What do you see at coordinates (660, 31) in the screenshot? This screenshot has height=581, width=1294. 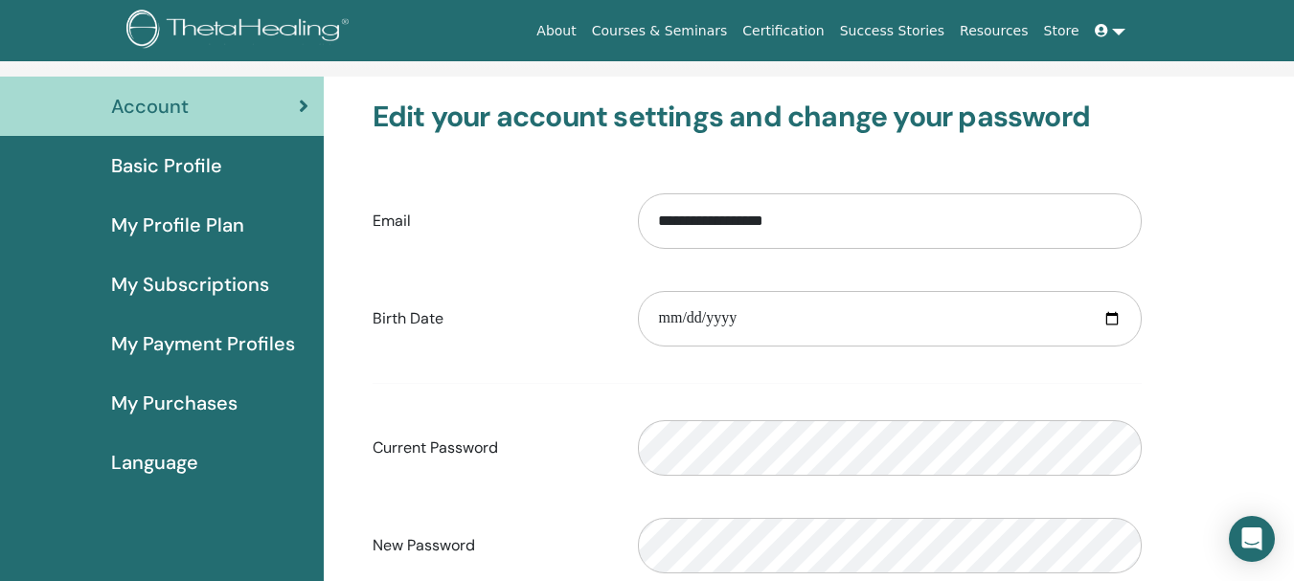 I see `a: Courses & Seminars` at bounding box center [660, 31].